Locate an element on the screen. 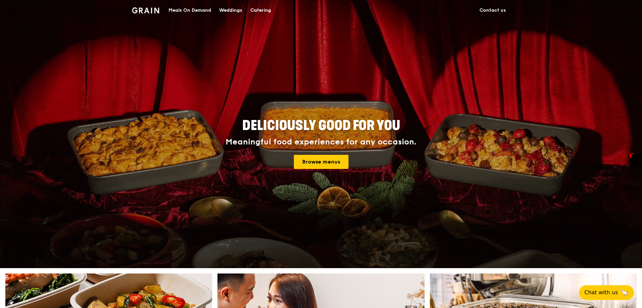 The height and width of the screenshot is (308, 642). button: Chat with us🦙 is located at coordinates (606, 292).